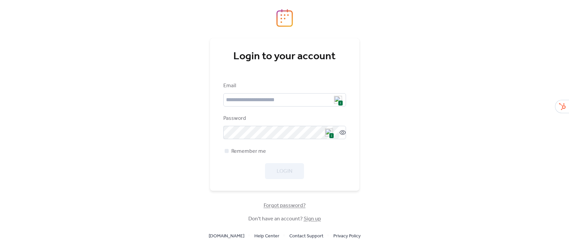 The height and width of the screenshot is (248, 569). What do you see at coordinates (347, 236) in the screenshot?
I see `a: Privacy Policy` at bounding box center [347, 236].